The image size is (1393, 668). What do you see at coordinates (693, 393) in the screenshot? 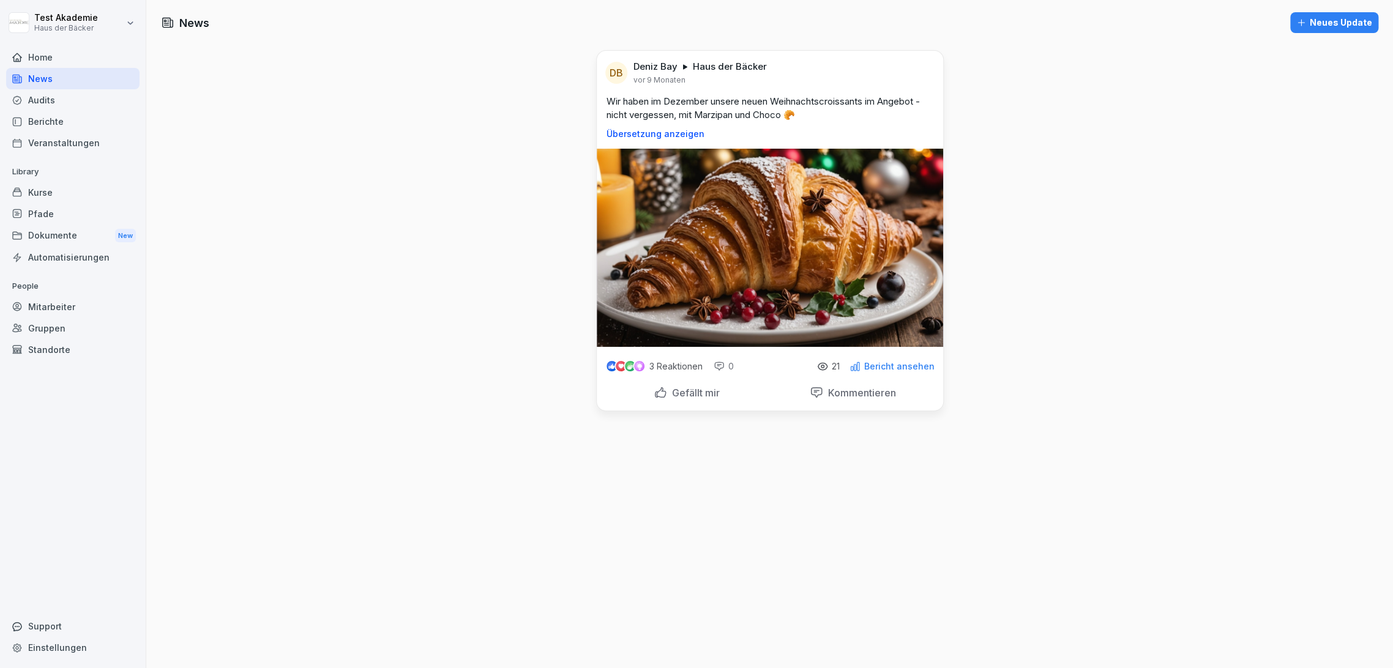
I see `p: Gefällt mir` at bounding box center [693, 393].